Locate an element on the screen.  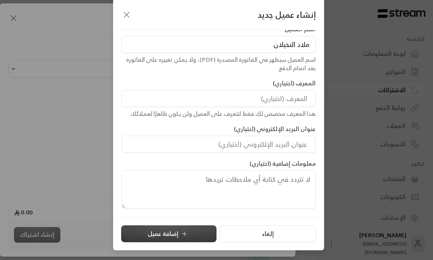
input: المعرف (اختياري) is located at coordinates (219, 98).